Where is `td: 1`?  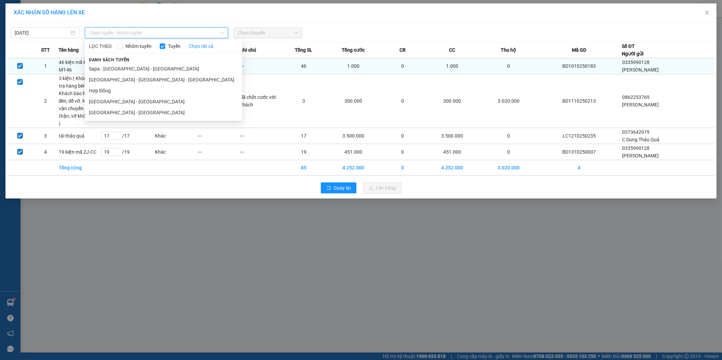
td: 1 is located at coordinates (46, 66).